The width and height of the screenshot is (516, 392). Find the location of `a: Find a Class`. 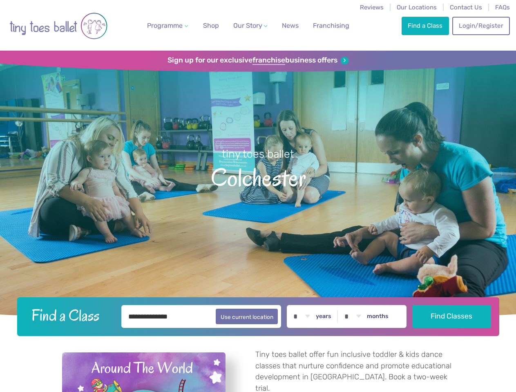

a: Find a Class is located at coordinates (425, 26).